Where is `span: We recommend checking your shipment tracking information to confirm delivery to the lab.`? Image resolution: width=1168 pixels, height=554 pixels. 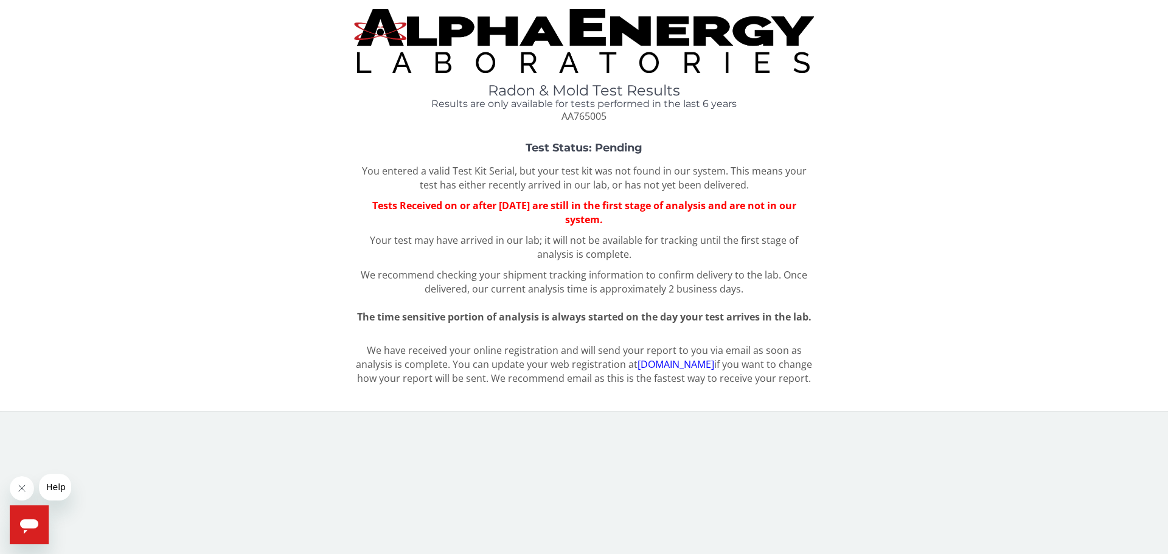 span: We recommend checking your shipment tracking information to confirm delivery to the lab. is located at coordinates (571, 275).